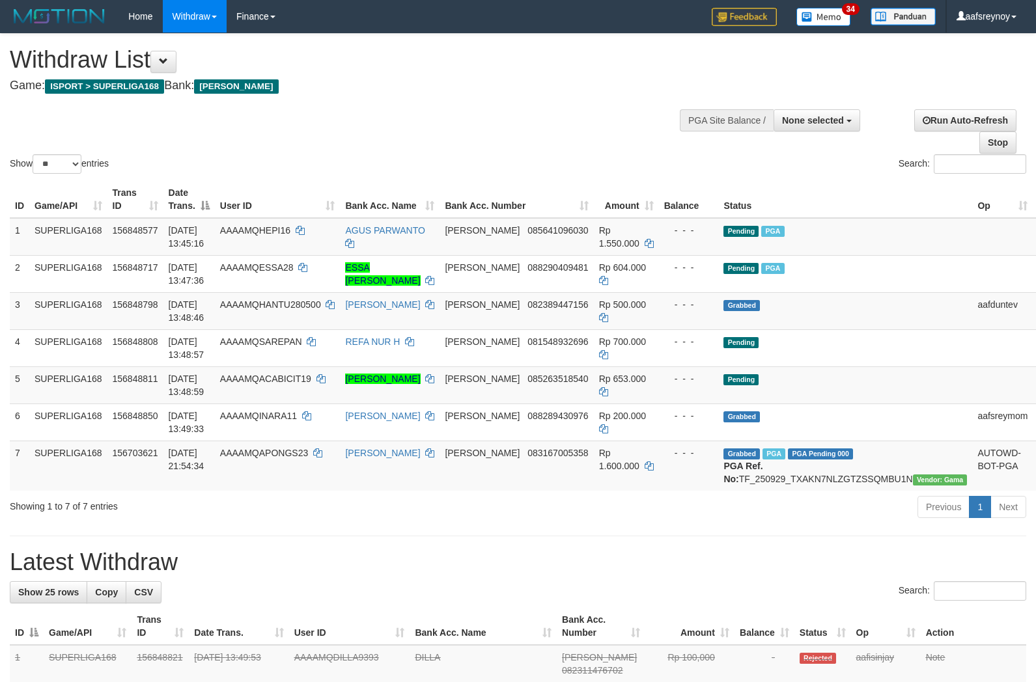 This screenshot has width=1036, height=682. I want to click on a: Stop, so click(997, 143).